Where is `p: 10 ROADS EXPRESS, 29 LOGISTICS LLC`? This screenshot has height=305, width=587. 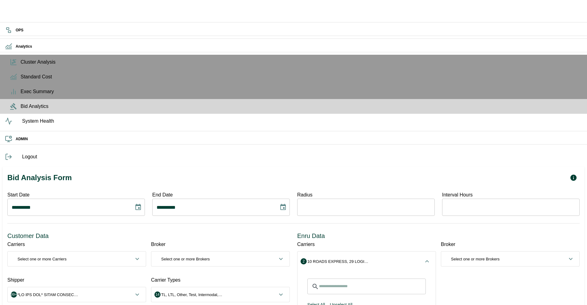 p: 10 ROADS EXPRESS, 29 LOGISTICS LLC is located at coordinates (338, 261).